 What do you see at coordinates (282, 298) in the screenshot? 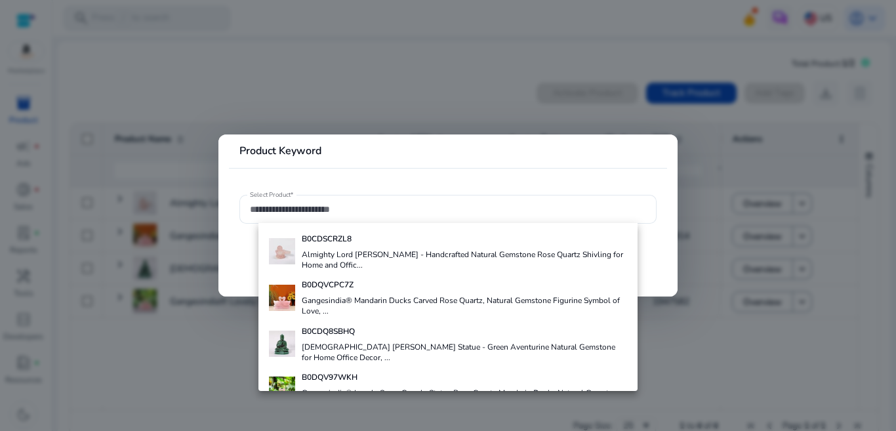
I see `img: 41UVomA+SBL._AC_US100_.jpg` at bounding box center [282, 298].